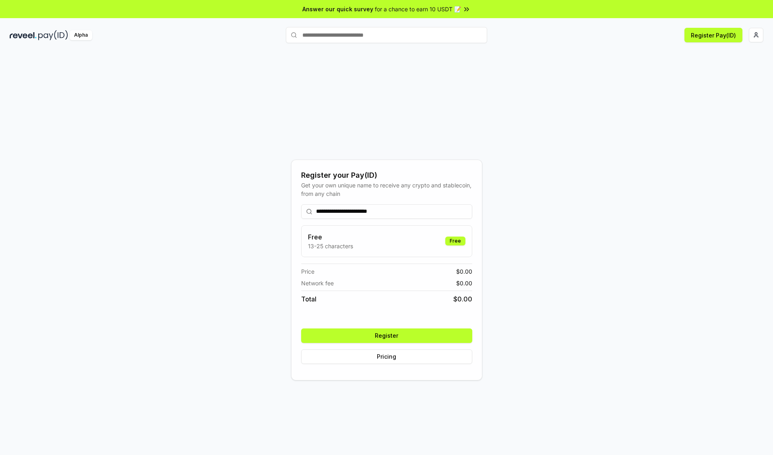 The width and height of the screenshot is (773, 455). What do you see at coordinates (317, 283) in the screenshot?
I see `span: Network fee` at bounding box center [317, 283].